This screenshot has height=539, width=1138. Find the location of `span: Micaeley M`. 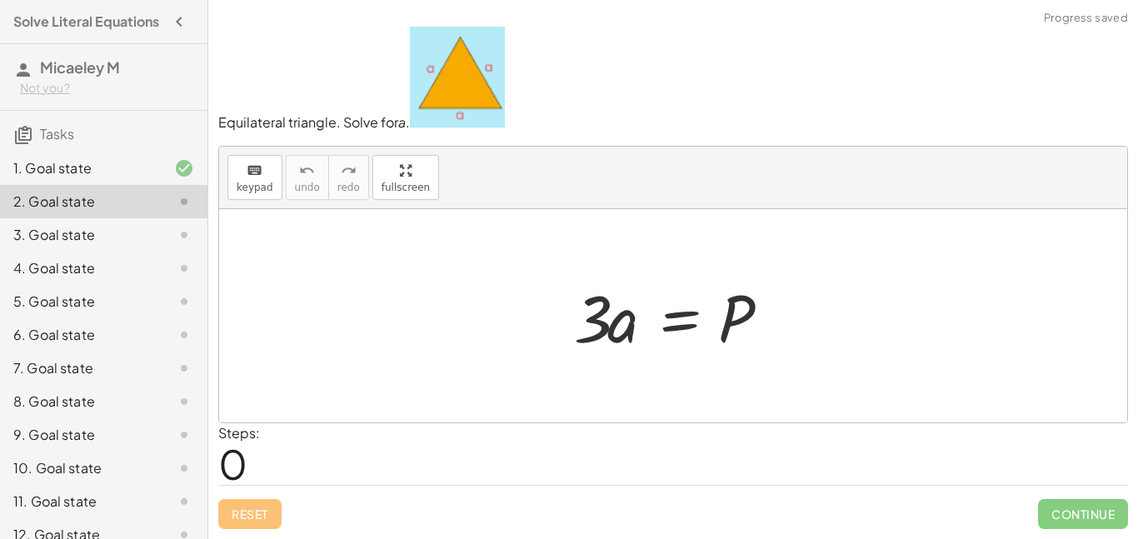

span: Micaeley M is located at coordinates (80, 67).